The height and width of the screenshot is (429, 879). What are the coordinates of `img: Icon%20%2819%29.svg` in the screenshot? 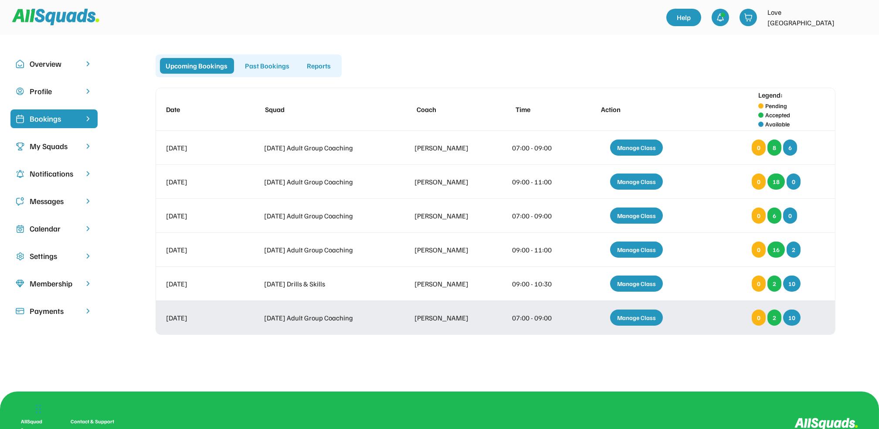 It's located at (20, 119).